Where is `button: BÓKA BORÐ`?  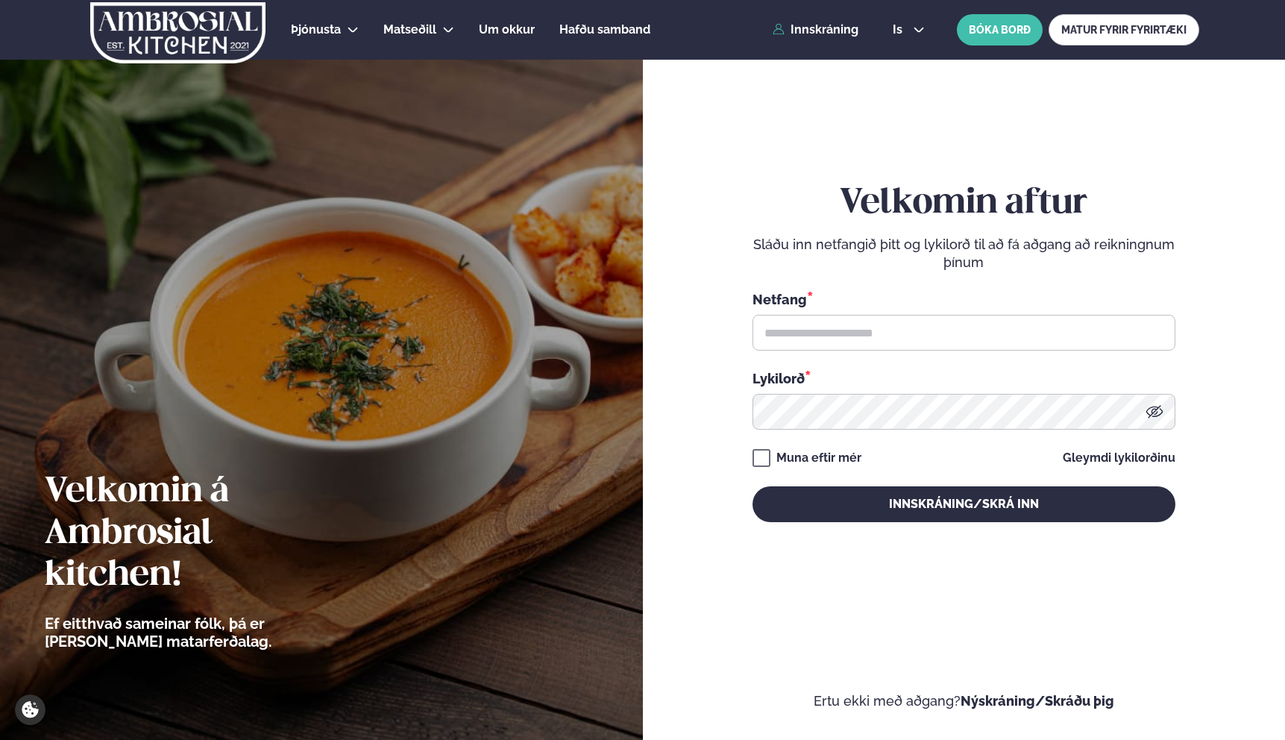
button: BÓKA BORÐ is located at coordinates (1000, 30).